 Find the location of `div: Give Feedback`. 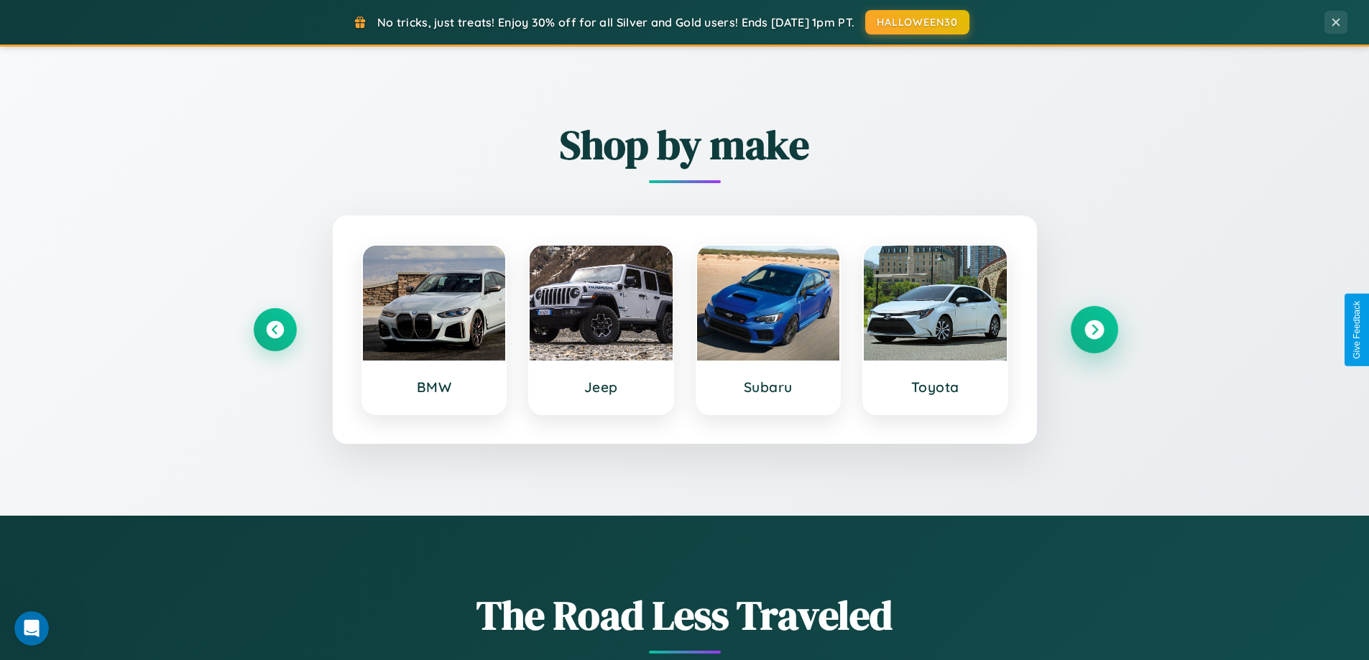

div: Give Feedback is located at coordinates (1357, 330).